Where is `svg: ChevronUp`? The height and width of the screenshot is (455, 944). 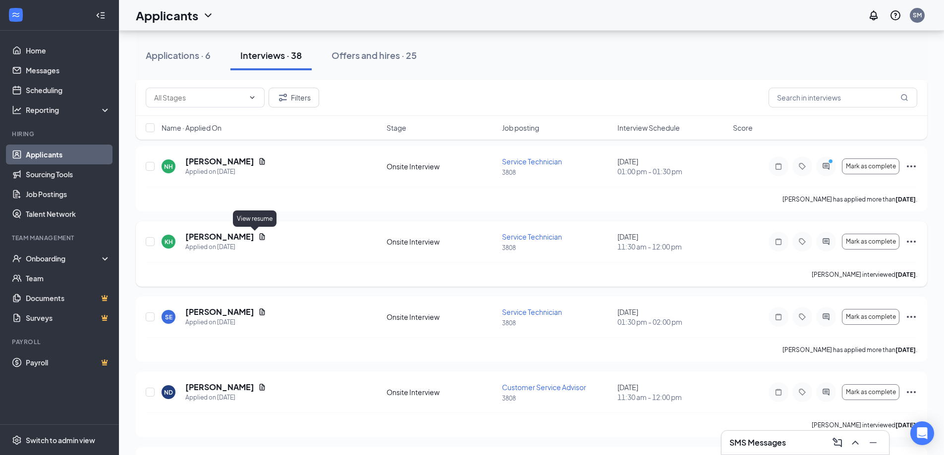
svg: ChevronUp is located at coordinates (855, 443).